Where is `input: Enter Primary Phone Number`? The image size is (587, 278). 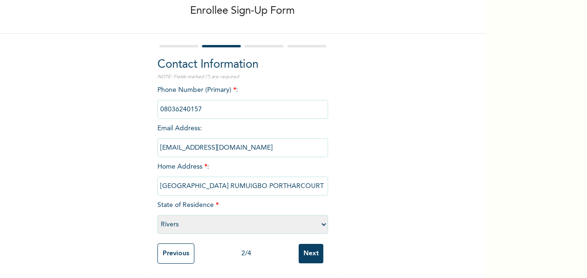 input: Enter Primary Phone Number is located at coordinates (243, 110).